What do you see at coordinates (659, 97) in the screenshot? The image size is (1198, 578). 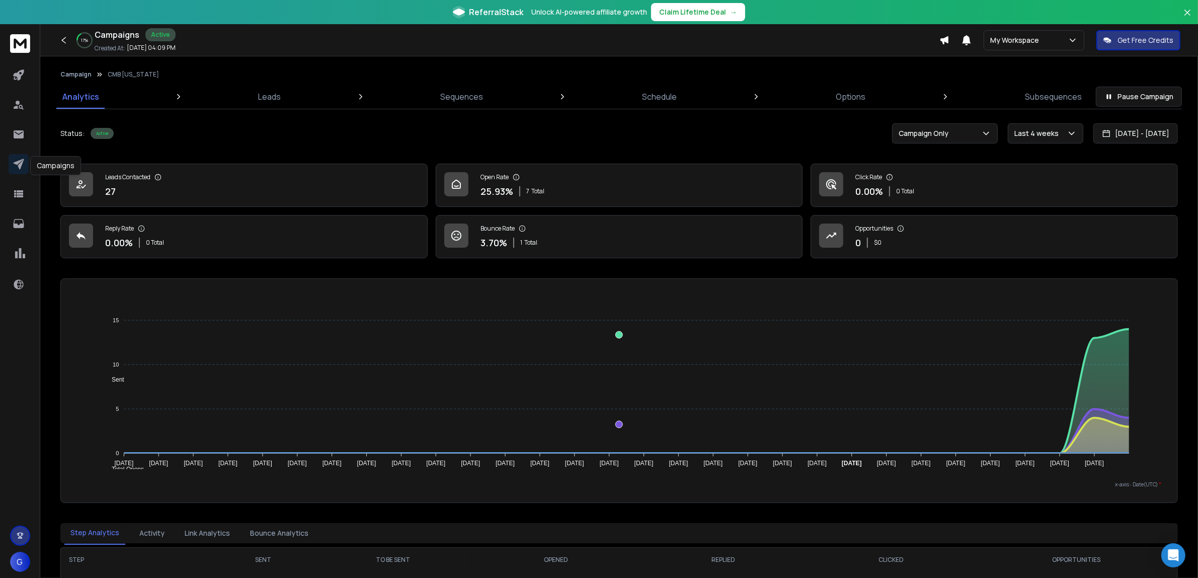 I see `p: Schedule` at bounding box center [659, 97].